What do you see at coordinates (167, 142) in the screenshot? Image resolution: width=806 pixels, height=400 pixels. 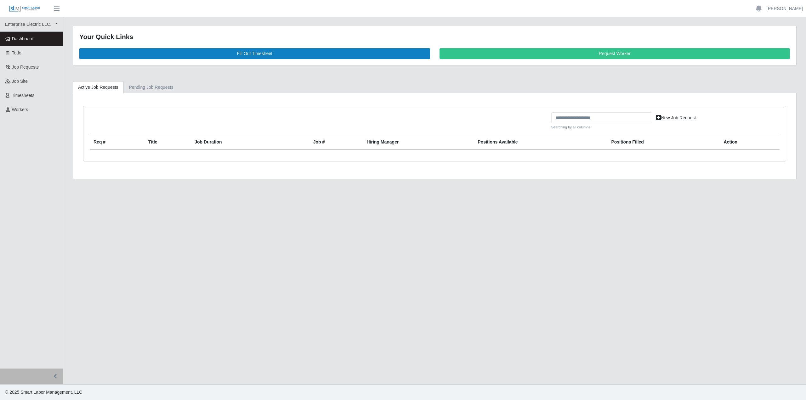 I see `th: Title` at bounding box center [167, 142].